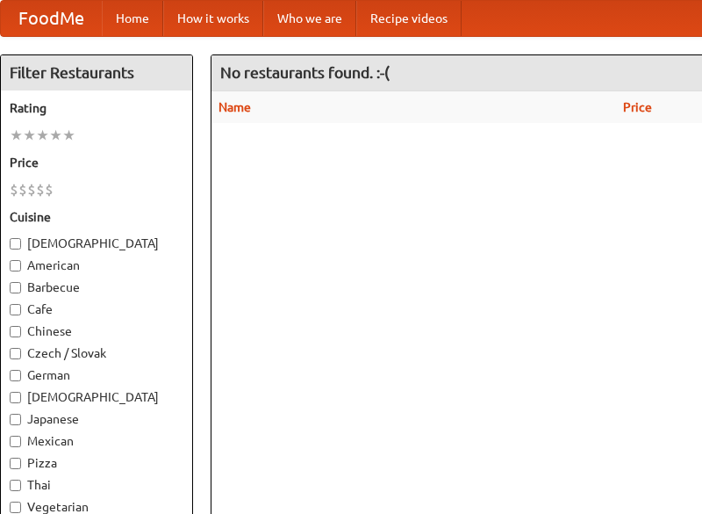 This screenshot has width=702, height=514. Describe the element at coordinates (133, 18) in the screenshot. I see `a: Home` at that location.